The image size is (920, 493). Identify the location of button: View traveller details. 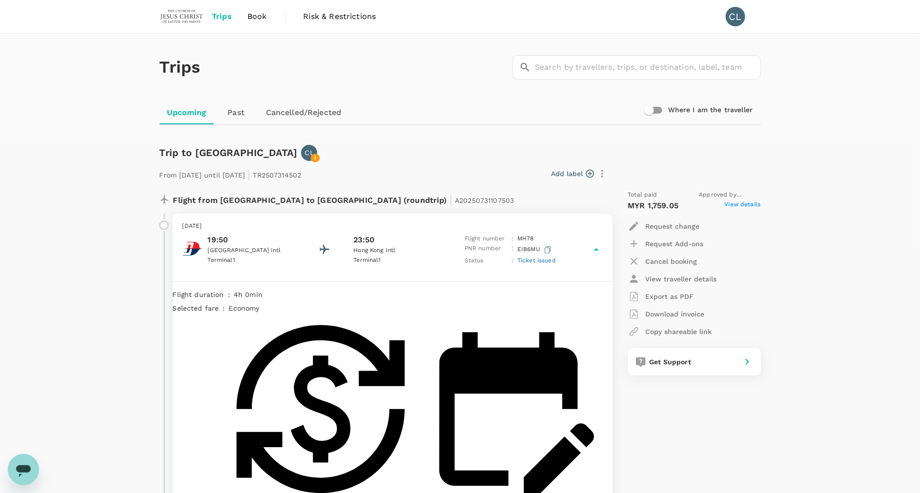
(672, 279).